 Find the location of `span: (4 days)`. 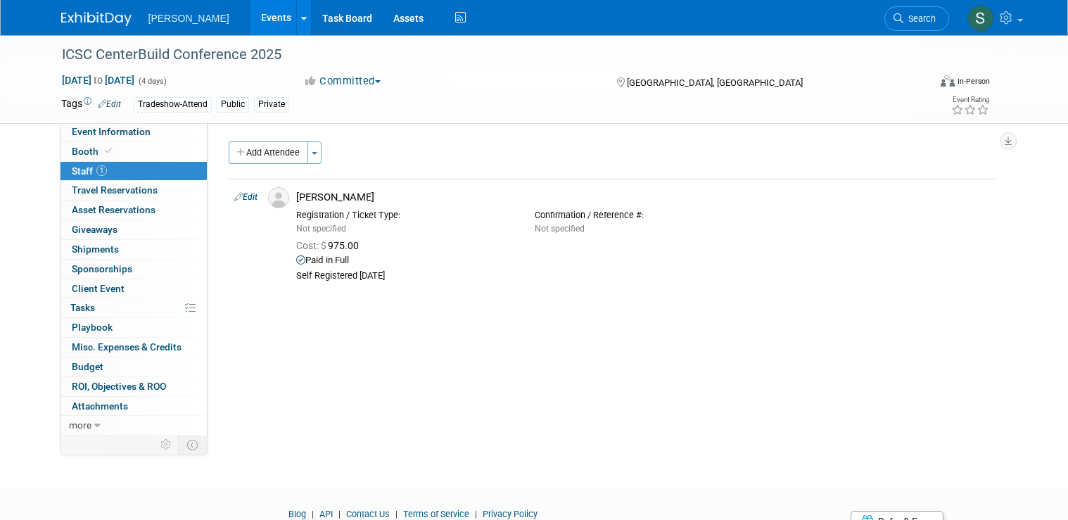

span: (4 days) is located at coordinates (152, 81).